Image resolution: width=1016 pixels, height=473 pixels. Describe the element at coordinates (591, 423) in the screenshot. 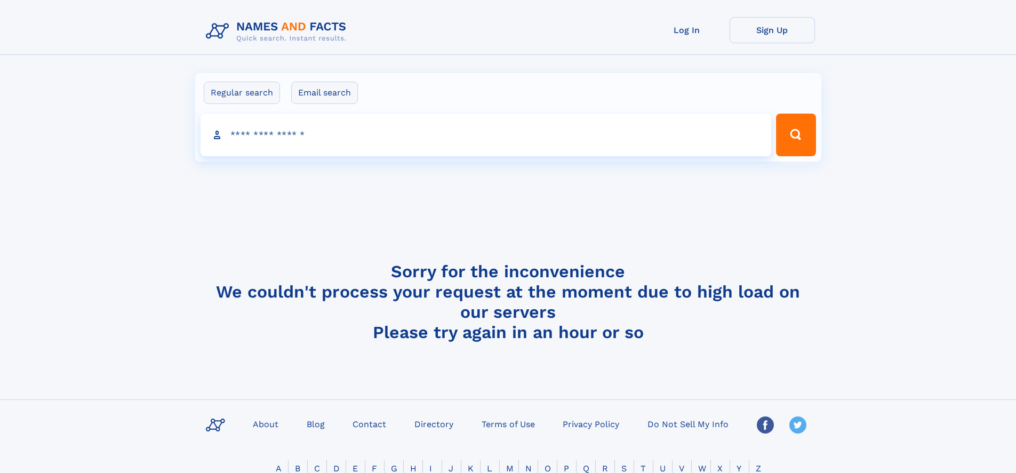

I see `a: Privacy Policy` at that location.